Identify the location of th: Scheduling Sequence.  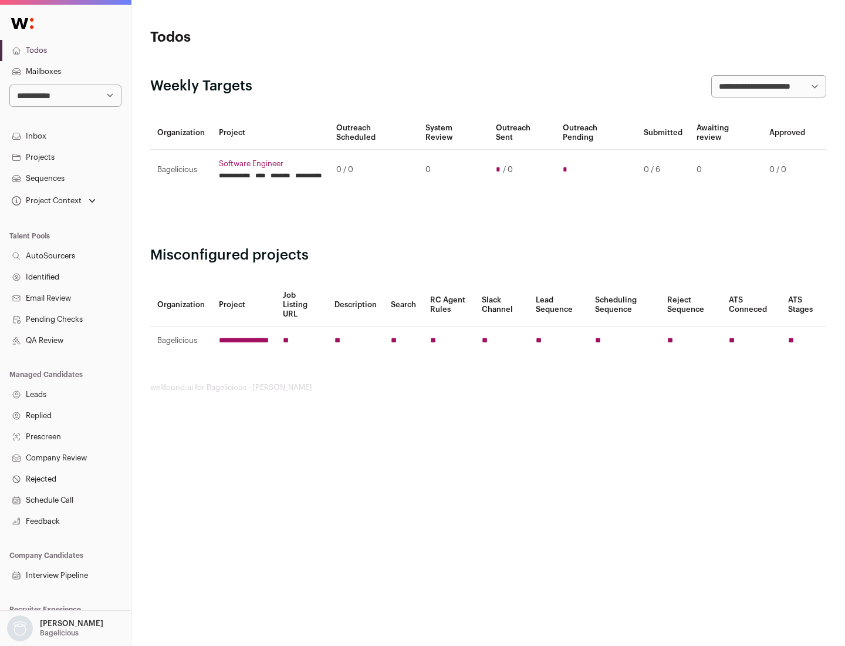
(624, 305).